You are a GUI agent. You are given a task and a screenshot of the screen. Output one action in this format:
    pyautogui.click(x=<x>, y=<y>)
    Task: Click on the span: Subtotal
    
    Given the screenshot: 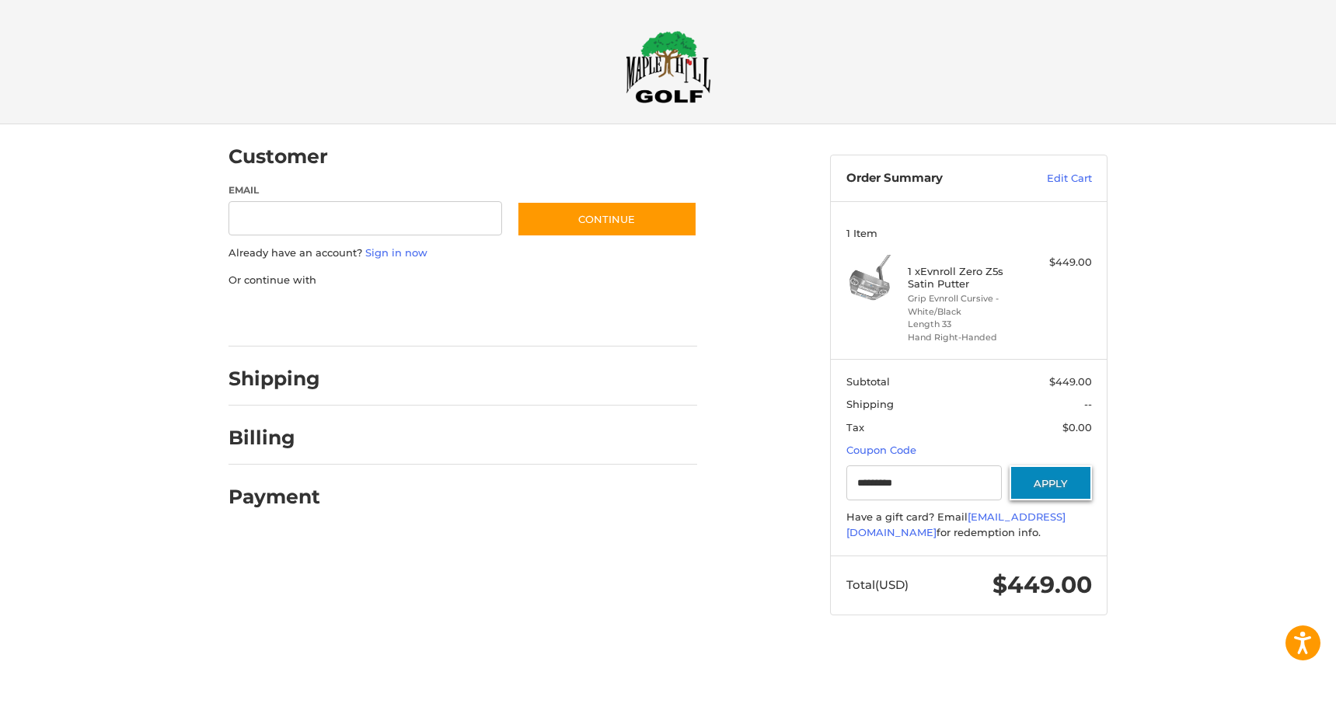 What is the action you would take?
    pyautogui.click(x=868, y=382)
    